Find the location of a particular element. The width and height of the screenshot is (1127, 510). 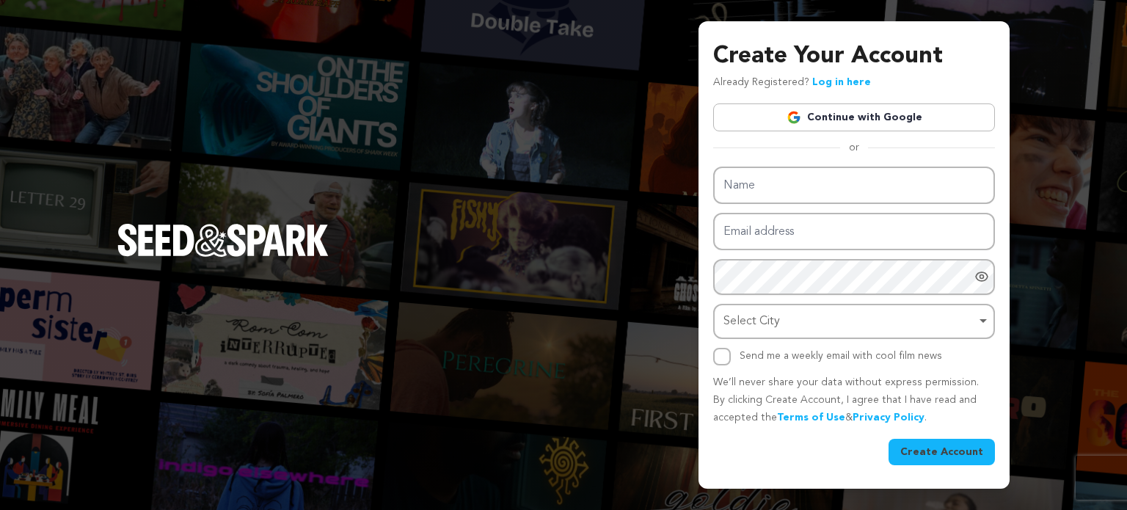

button: Create Account is located at coordinates (941, 452).